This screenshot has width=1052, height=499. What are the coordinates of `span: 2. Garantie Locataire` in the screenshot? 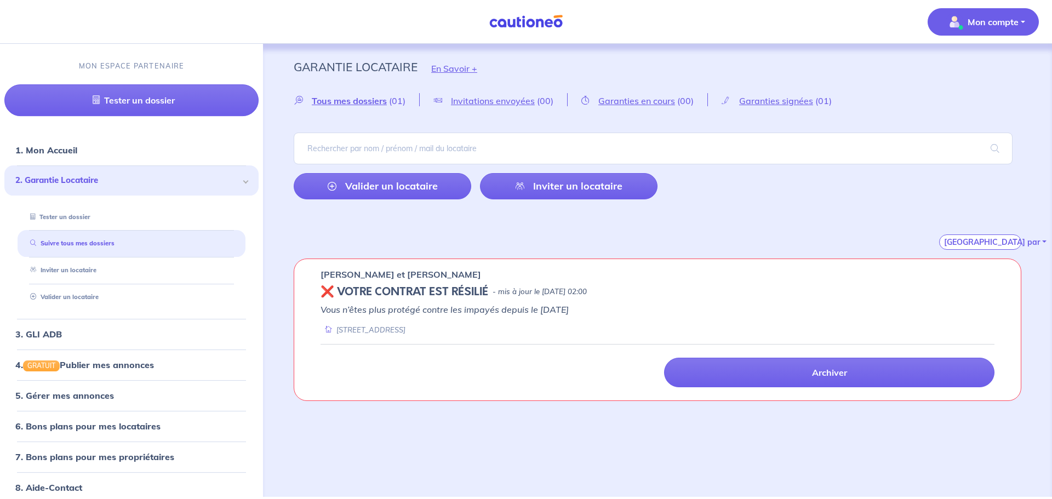 It's located at (127, 180).